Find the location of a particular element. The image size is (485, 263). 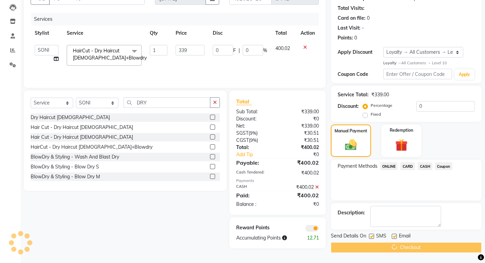

div: BlowDry & Styling - Blow Dry M is located at coordinates (65, 177).